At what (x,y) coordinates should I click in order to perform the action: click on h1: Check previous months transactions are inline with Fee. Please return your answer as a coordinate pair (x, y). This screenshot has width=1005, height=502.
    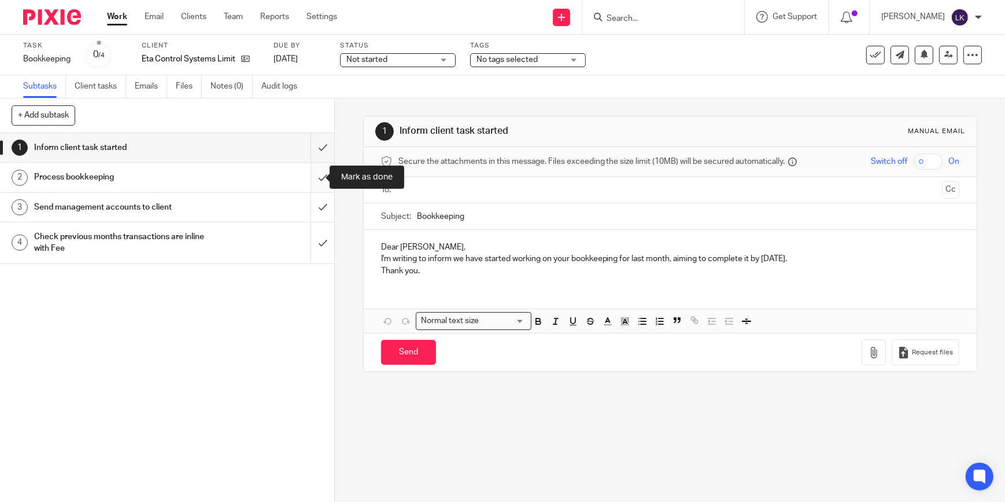
    Looking at the image, I should click on (123, 242).